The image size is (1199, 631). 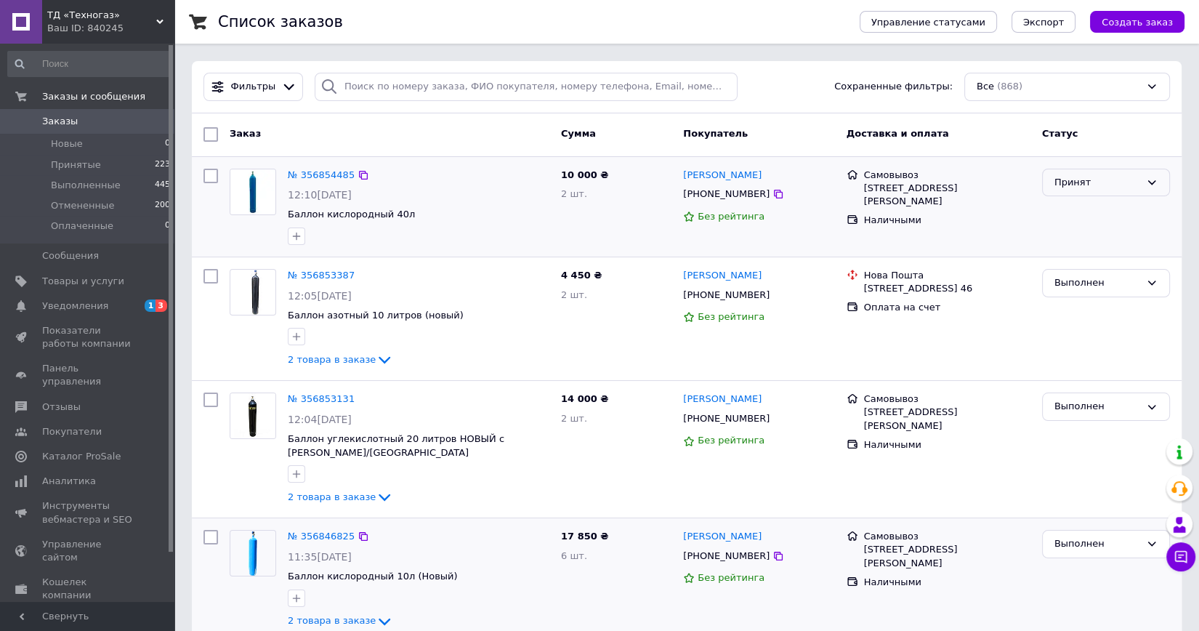 What do you see at coordinates (715, 133) in the screenshot?
I see `span: Покупатель` at bounding box center [715, 133].